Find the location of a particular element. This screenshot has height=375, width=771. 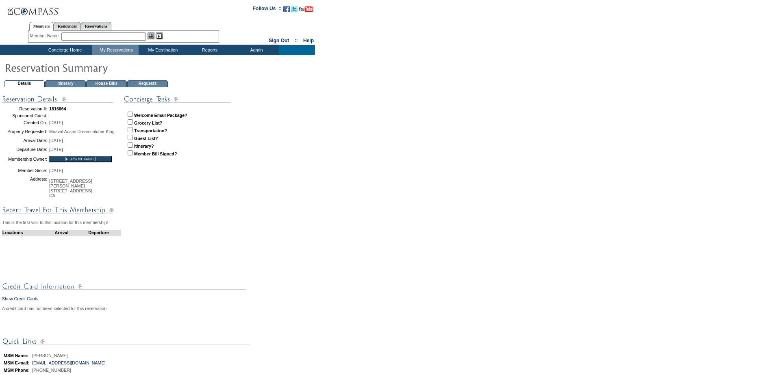

img: Subscribe to our YouTube Channel is located at coordinates (306, 9).